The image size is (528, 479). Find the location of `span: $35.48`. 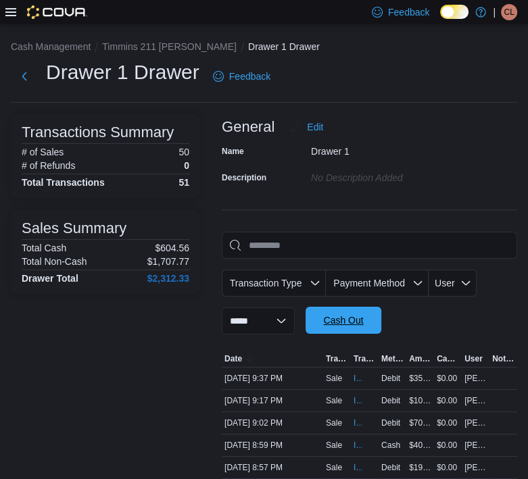

span: $35.48 is located at coordinates (420, 378).